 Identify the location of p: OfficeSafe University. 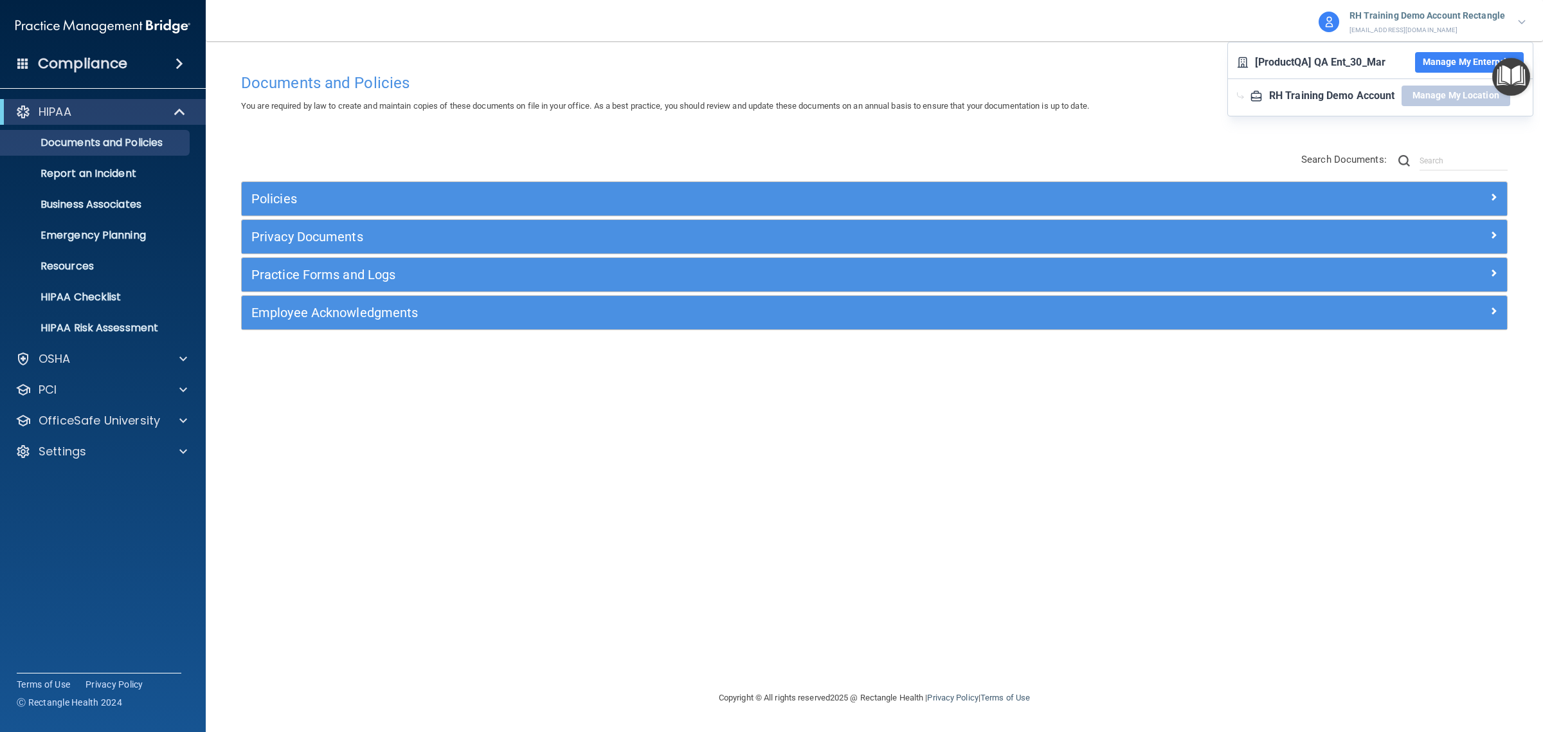
(99, 421).